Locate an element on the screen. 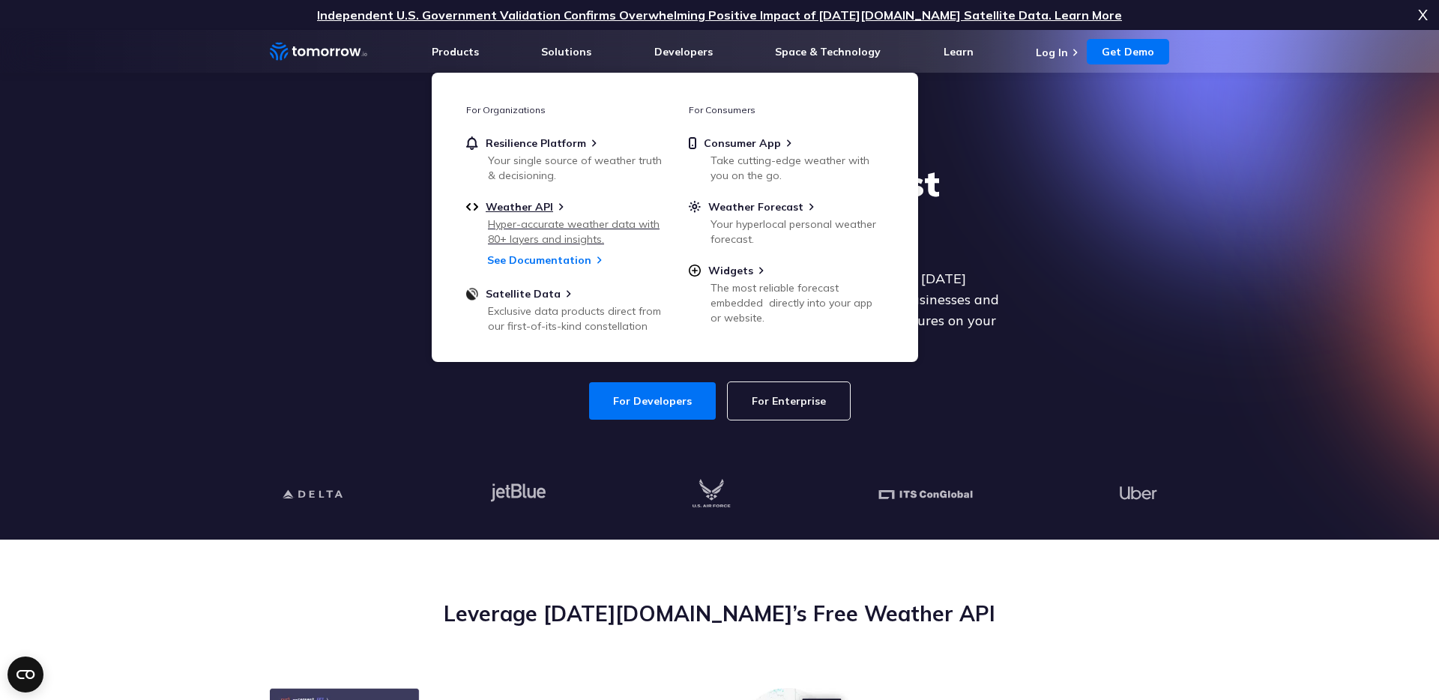  span: Weather Forecast is located at coordinates (756, 207).